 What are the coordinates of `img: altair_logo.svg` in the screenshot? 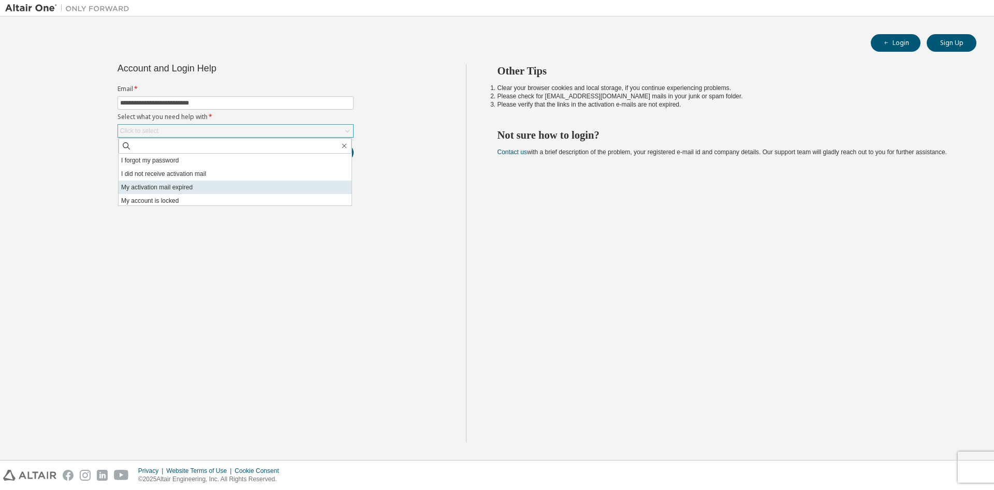 It's located at (29, 475).